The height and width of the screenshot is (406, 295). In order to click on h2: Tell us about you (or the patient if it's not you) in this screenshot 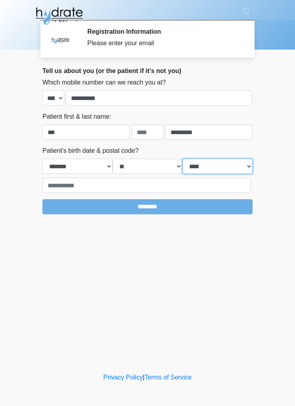, I will do `click(147, 71)`.